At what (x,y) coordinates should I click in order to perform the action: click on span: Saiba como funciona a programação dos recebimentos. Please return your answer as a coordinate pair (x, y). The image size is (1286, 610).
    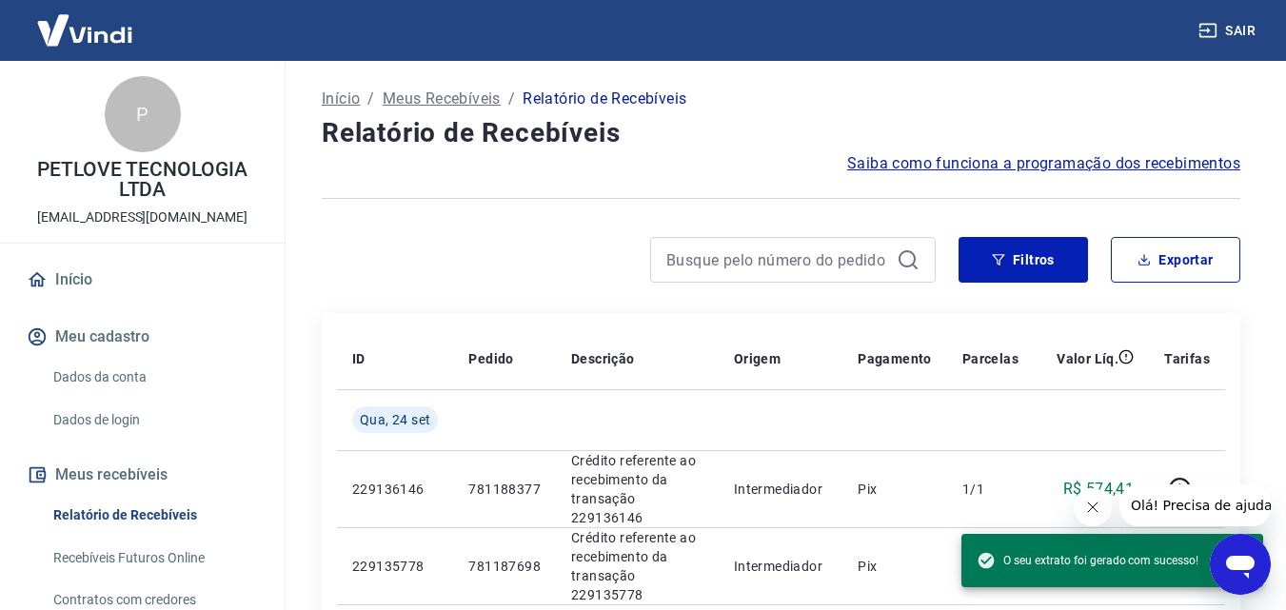
    Looking at the image, I should click on (1043, 164).